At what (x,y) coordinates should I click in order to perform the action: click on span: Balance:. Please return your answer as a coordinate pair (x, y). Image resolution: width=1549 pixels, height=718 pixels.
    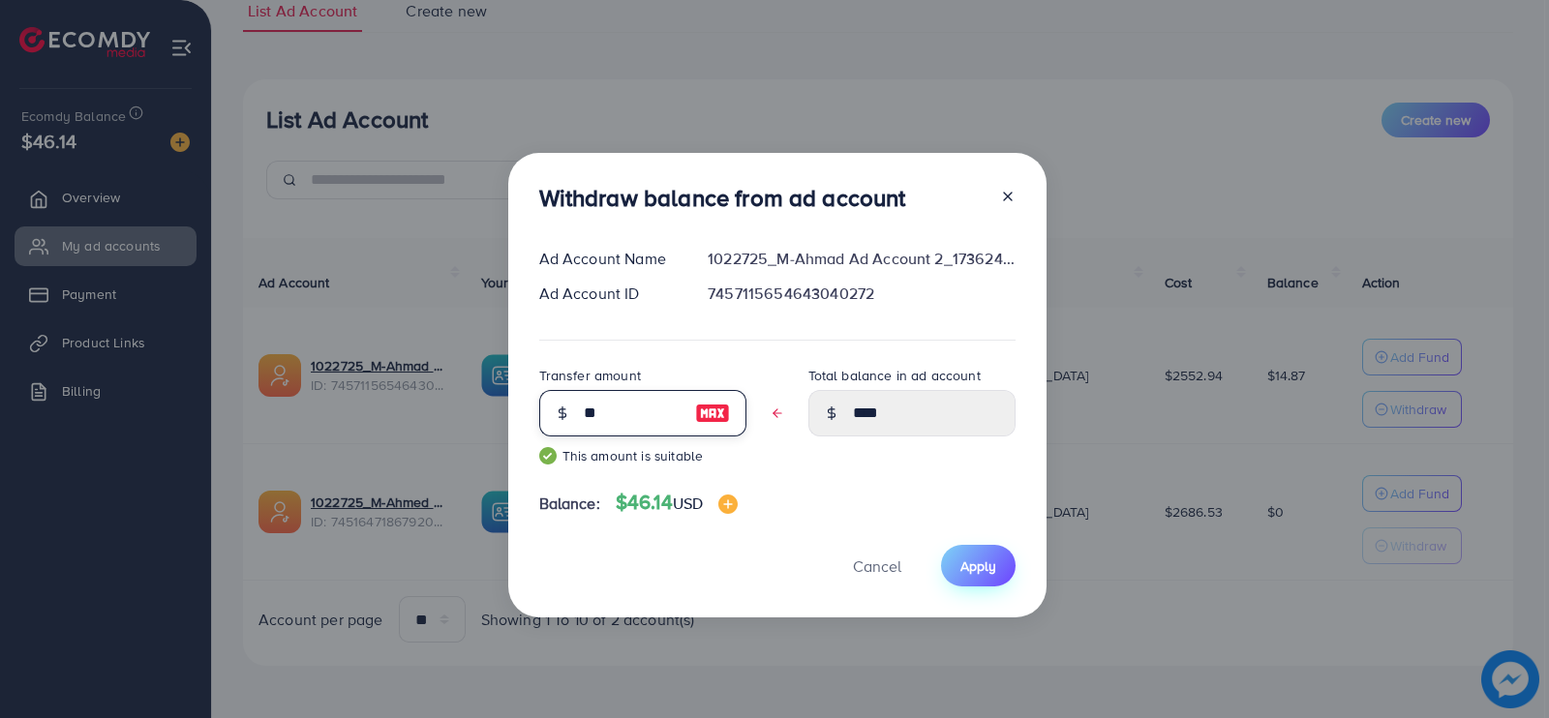
    Looking at the image, I should click on (569, 503).